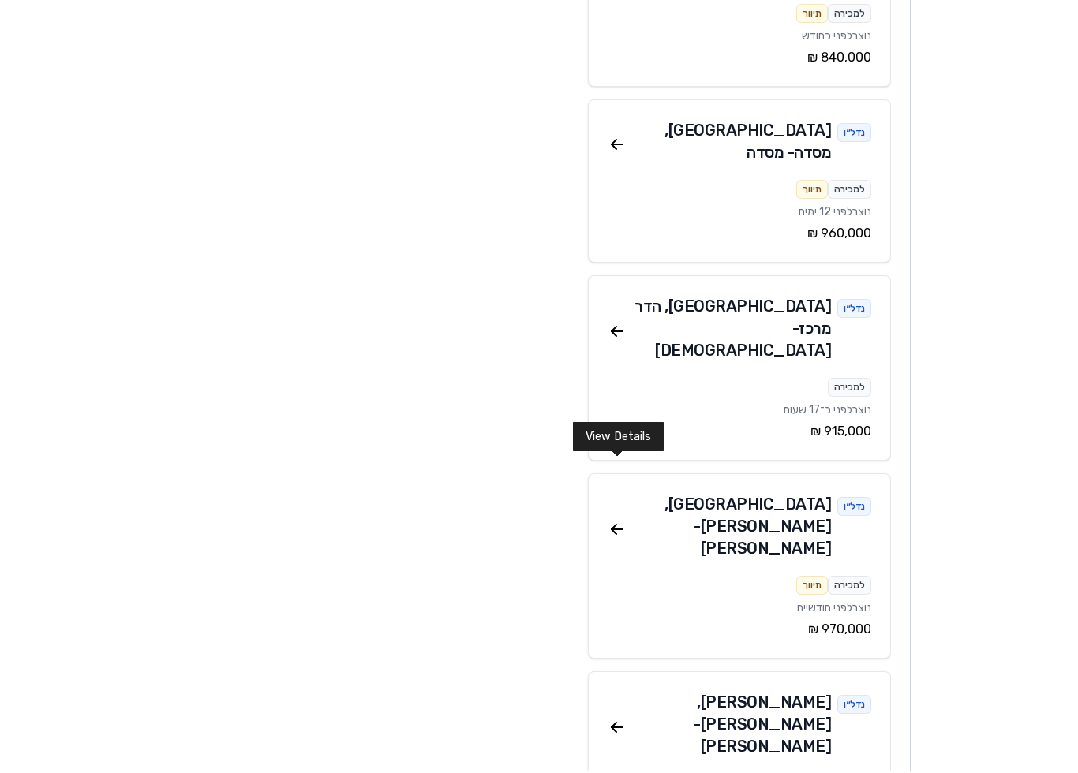  What do you see at coordinates (835, 213) in the screenshot?
I see `span: נוצר לפני 12 ימים` at bounding box center [835, 213].